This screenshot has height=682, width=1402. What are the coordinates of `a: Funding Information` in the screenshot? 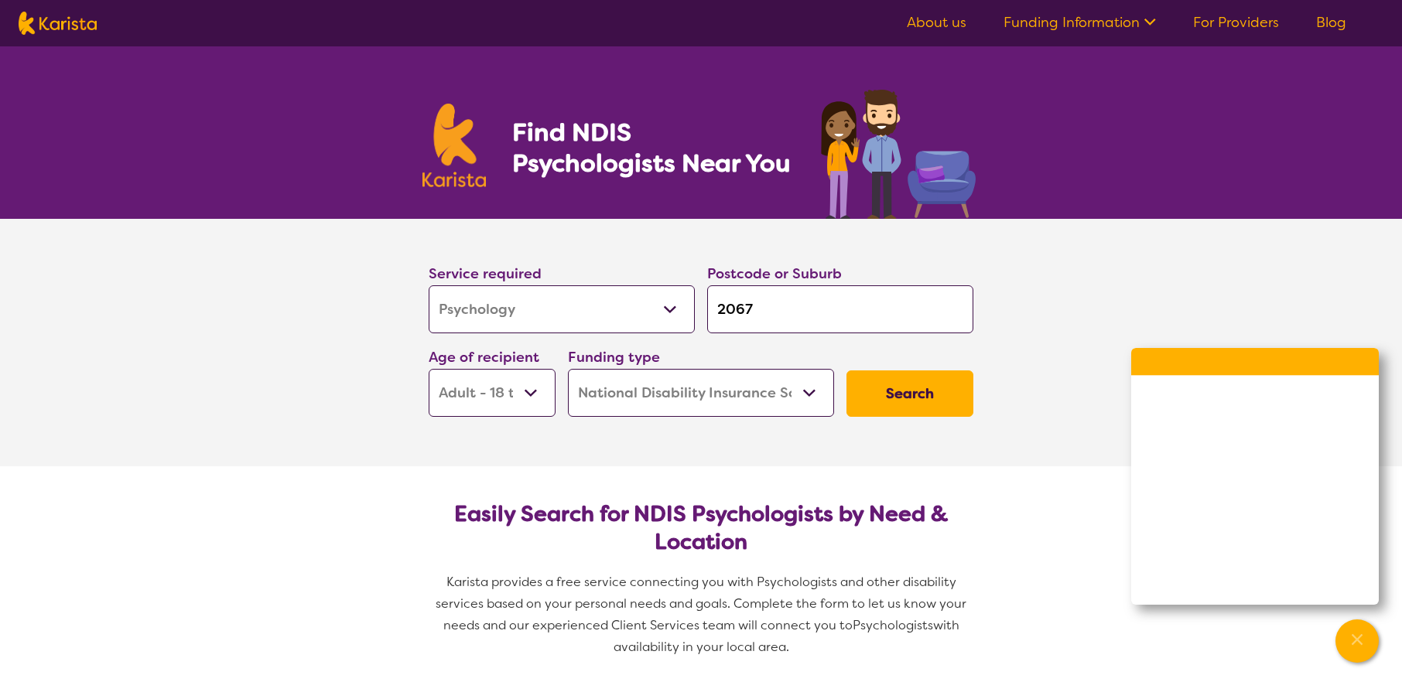 It's located at (1079, 22).